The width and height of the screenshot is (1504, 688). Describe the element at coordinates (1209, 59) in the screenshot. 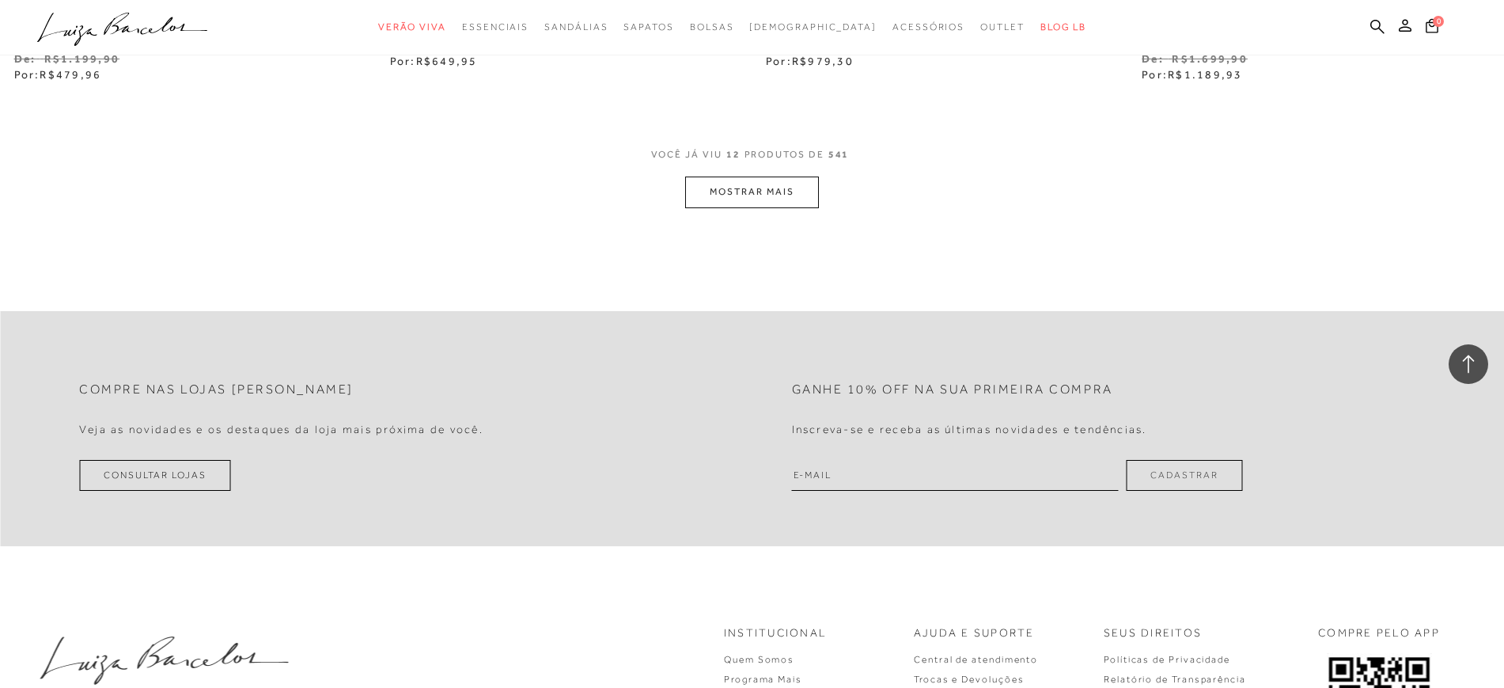

I see `small: R$1.699,90` at that location.